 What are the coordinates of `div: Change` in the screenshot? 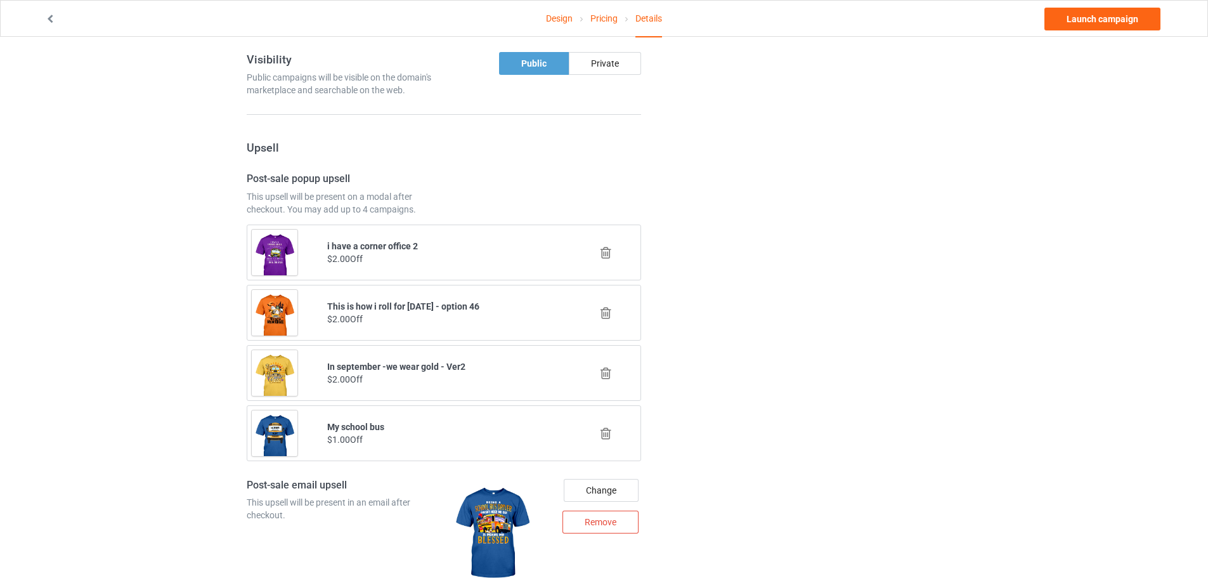 It's located at (601, 490).